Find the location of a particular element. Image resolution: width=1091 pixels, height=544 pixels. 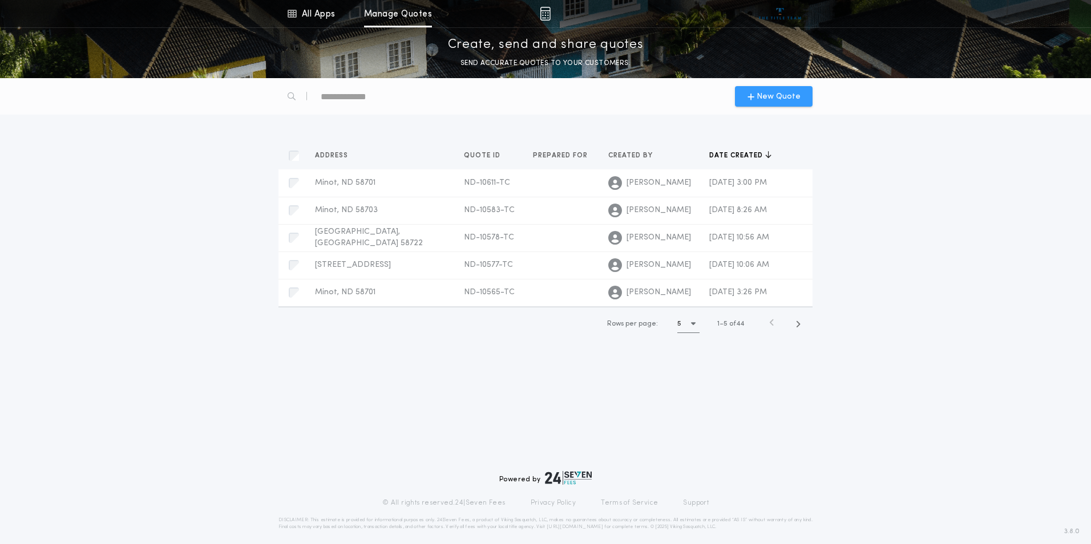

p: © All rights reserved. 24|Seven Fees is located at coordinates (444, 503).